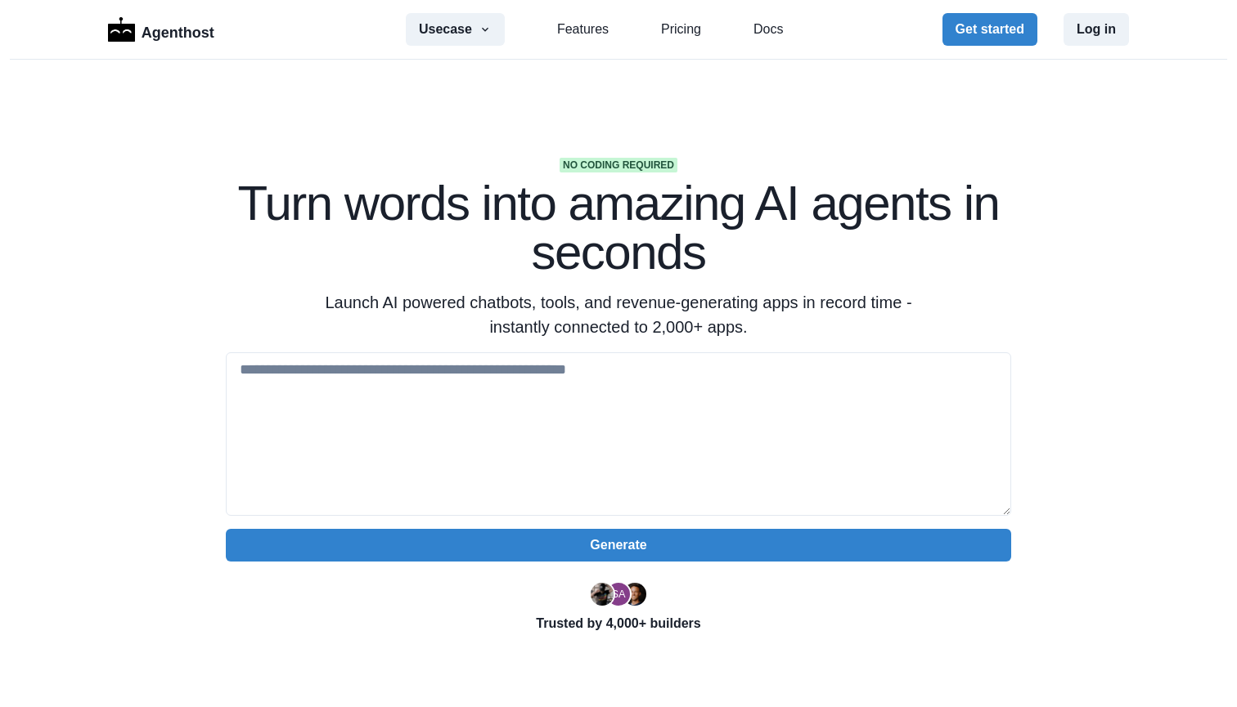  Describe the element at coordinates (1096, 29) in the screenshot. I see `a: Log in` at that location.